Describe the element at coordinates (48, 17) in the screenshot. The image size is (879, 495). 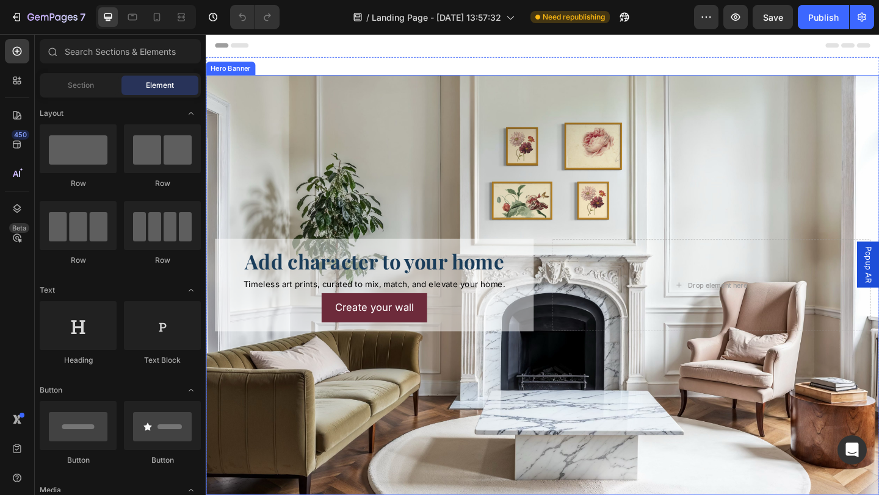
I see `button: 7` at that location.